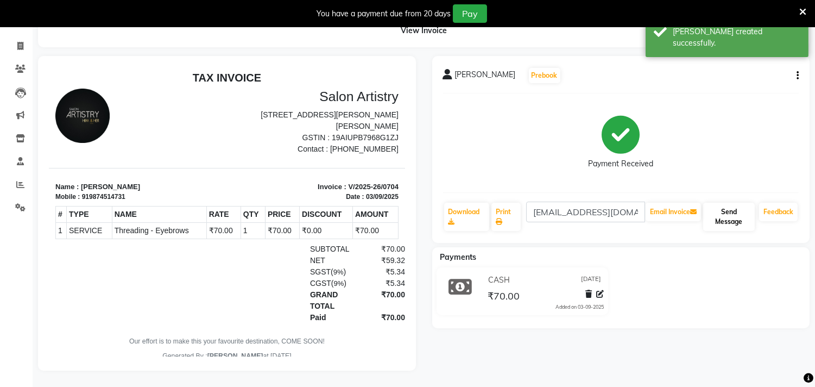 Image resolution: width=815 pixels, height=387 pixels. What do you see at coordinates (110, 163) in the screenshot?
I see `span: Threading - Eyebrows` at bounding box center [110, 163].